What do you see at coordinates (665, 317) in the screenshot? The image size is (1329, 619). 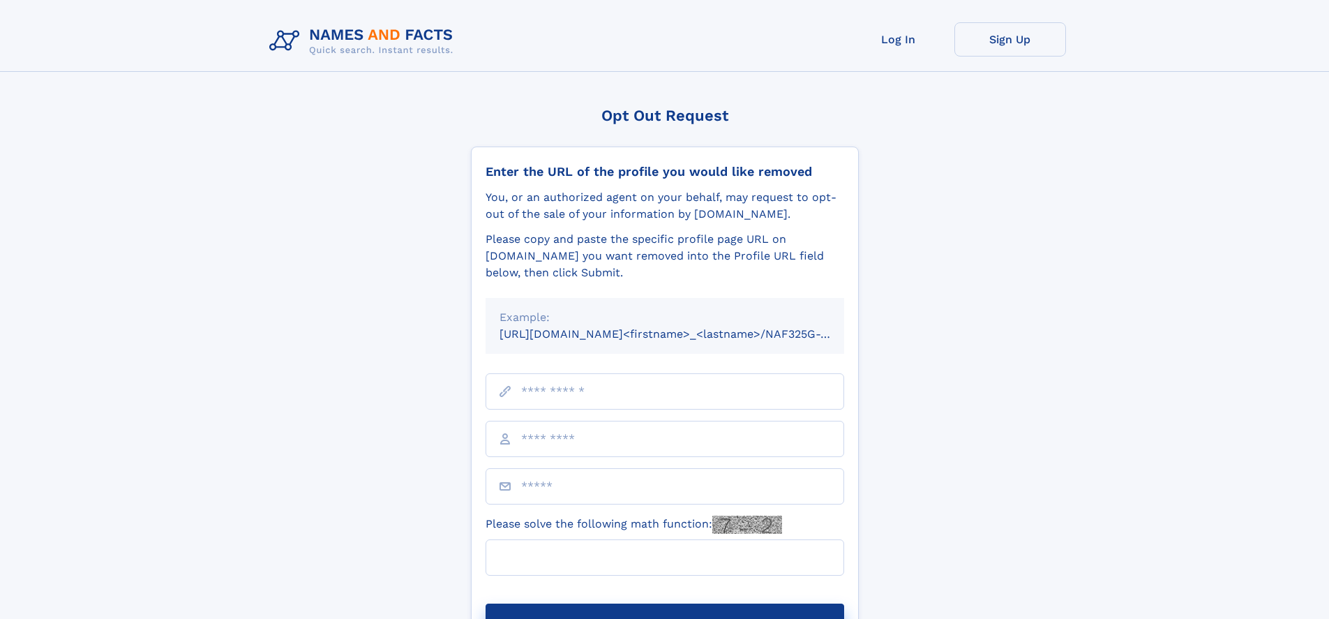 I see `div: Example:` at bounding box center [665, 317].